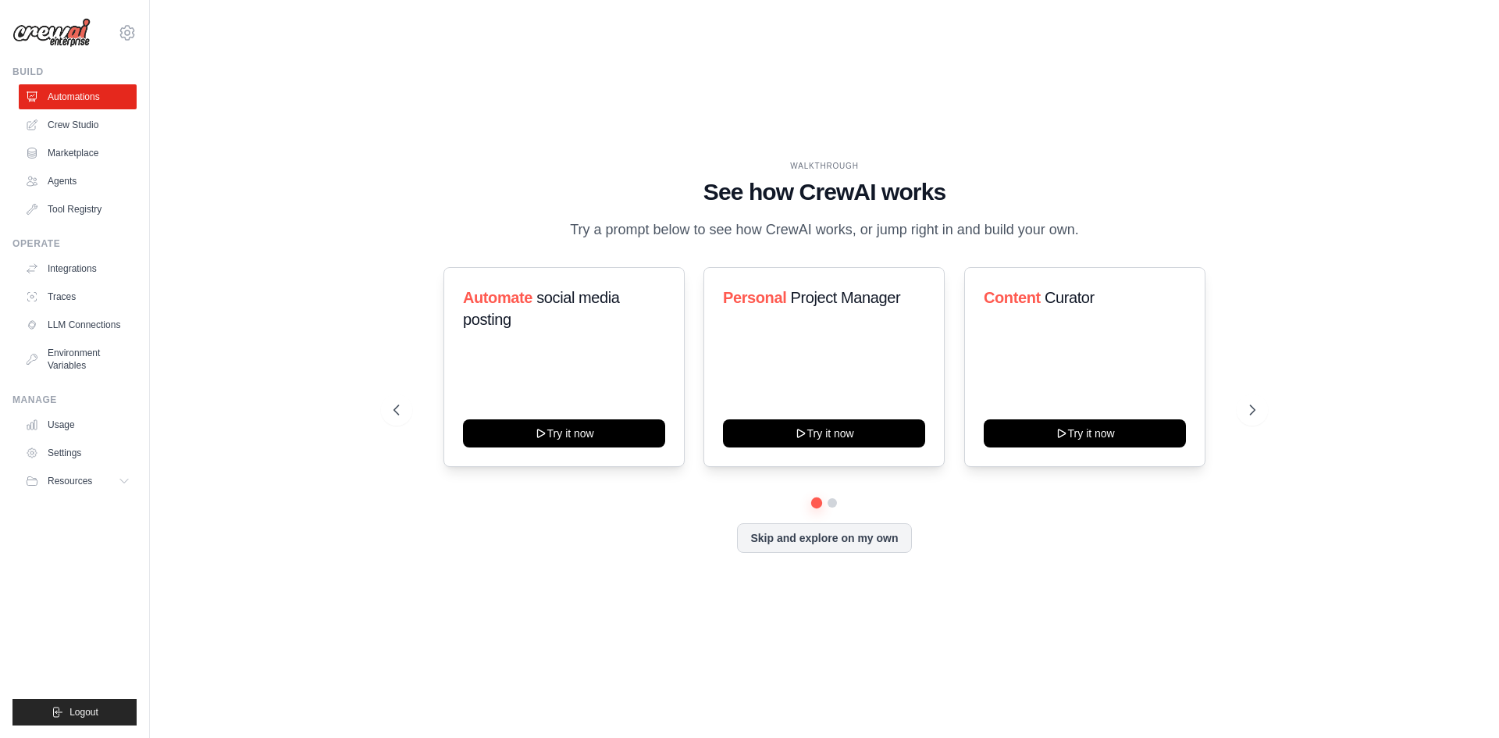 The width and height of the screenshot is (1499, 738). Describe the element at coordinates (754, 297) in the screenshot. I see `span: Personal` at that location.